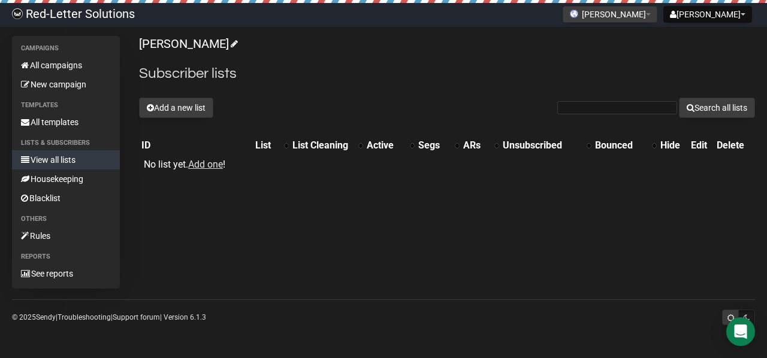 This screenshot has height=358, width=767. I want to click on li: Others, so click(66, 219).